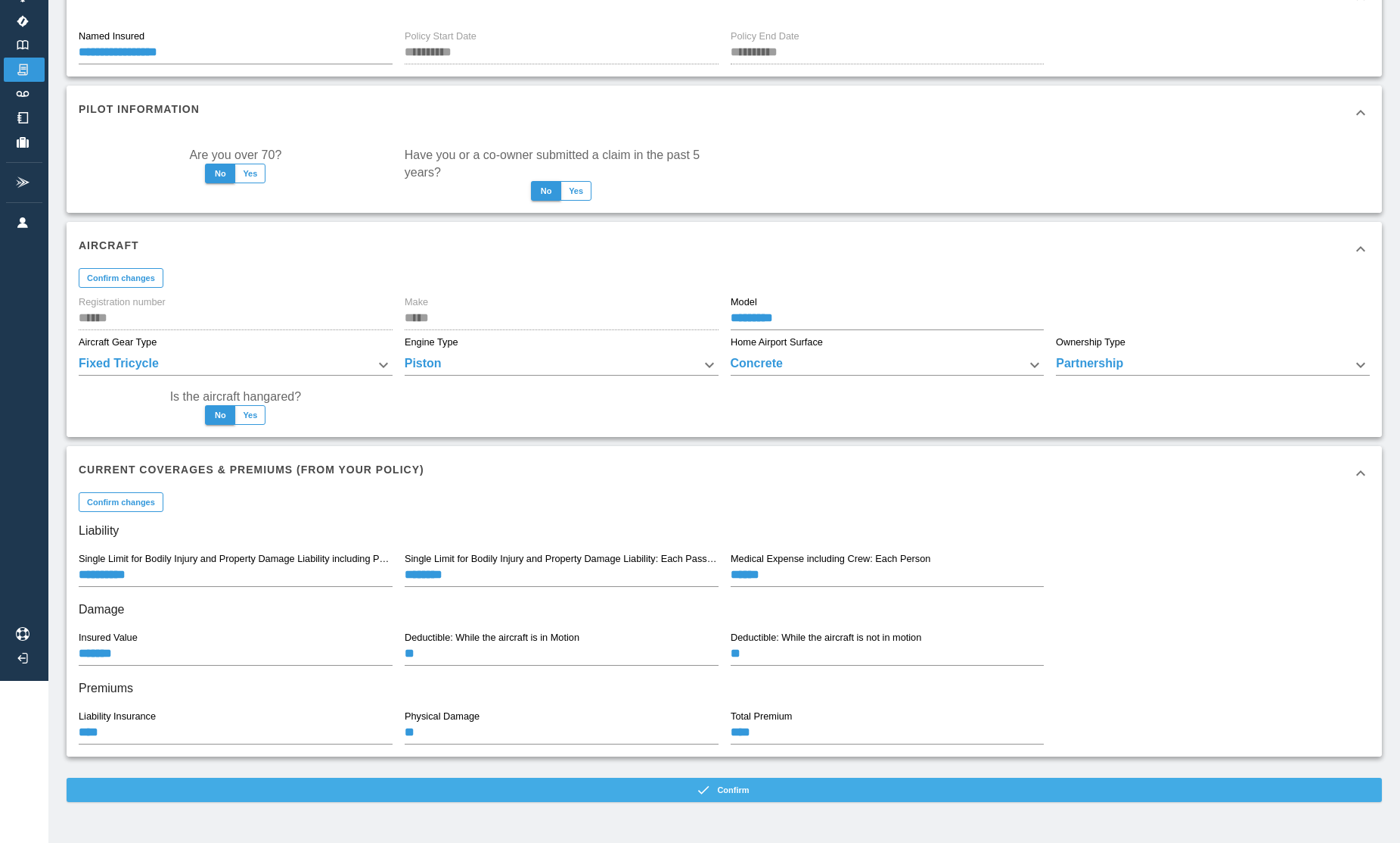 The height and width of the screenshot is (843, 1400). Describe the element at coordinates (236, 396) in the screenshot. I see `label: Is the aircraft hangared?` at that location.